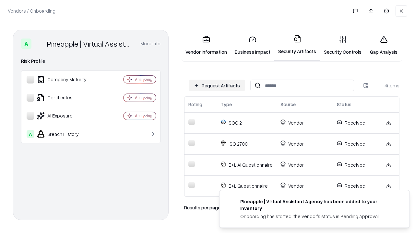 The width and height of the screenshot is (415, 233). What do you see at coordinates (344, 104) in the screenshot?
I see `div: Status` at bounding box center [344, 104].